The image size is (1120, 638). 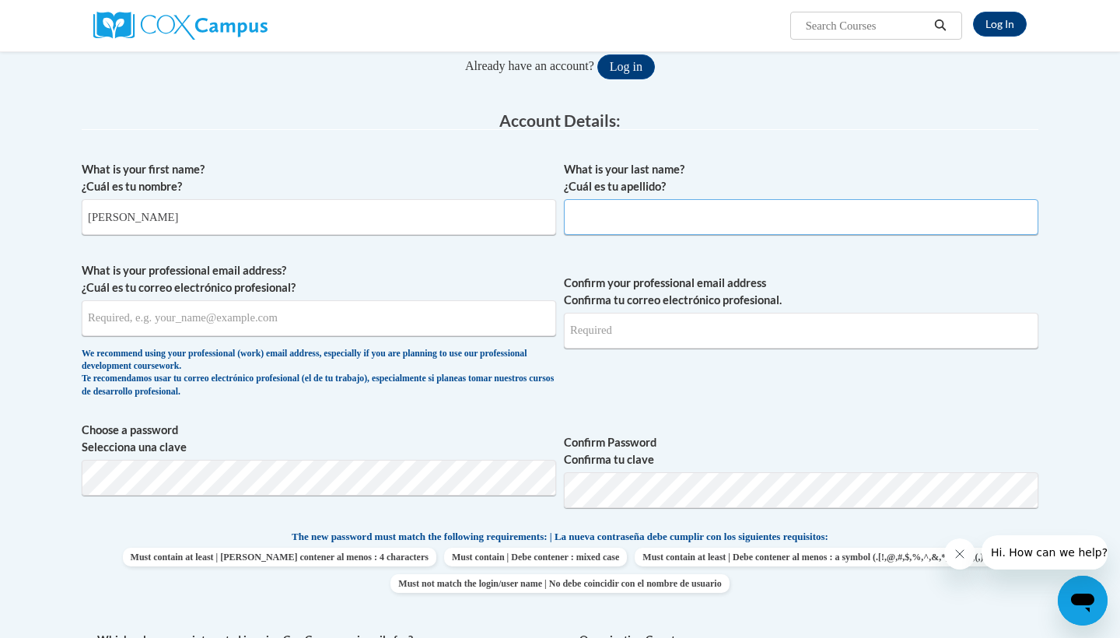 I want to click on span: Already have an account?, so click(x=530, y=65).